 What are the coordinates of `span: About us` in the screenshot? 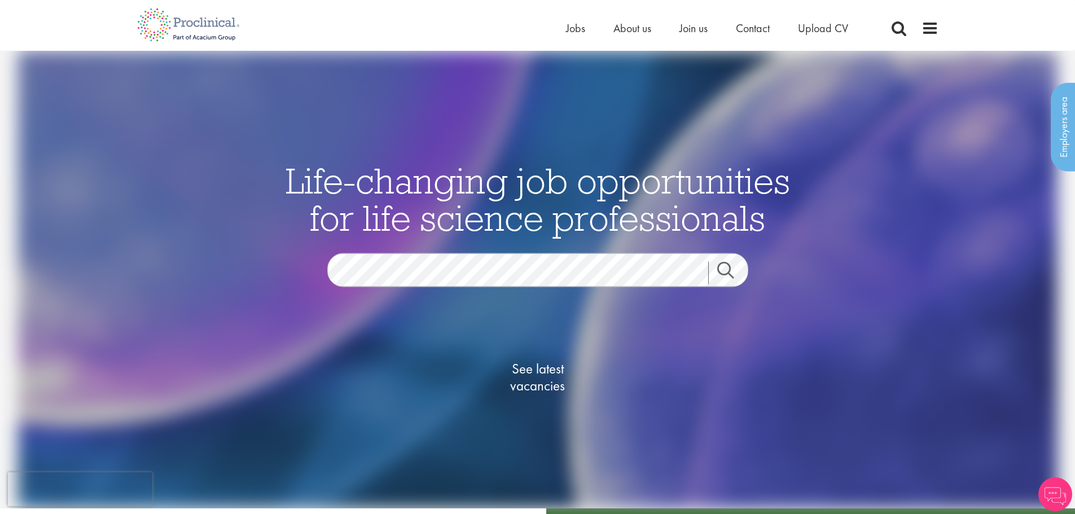 It's located at (632, 28).